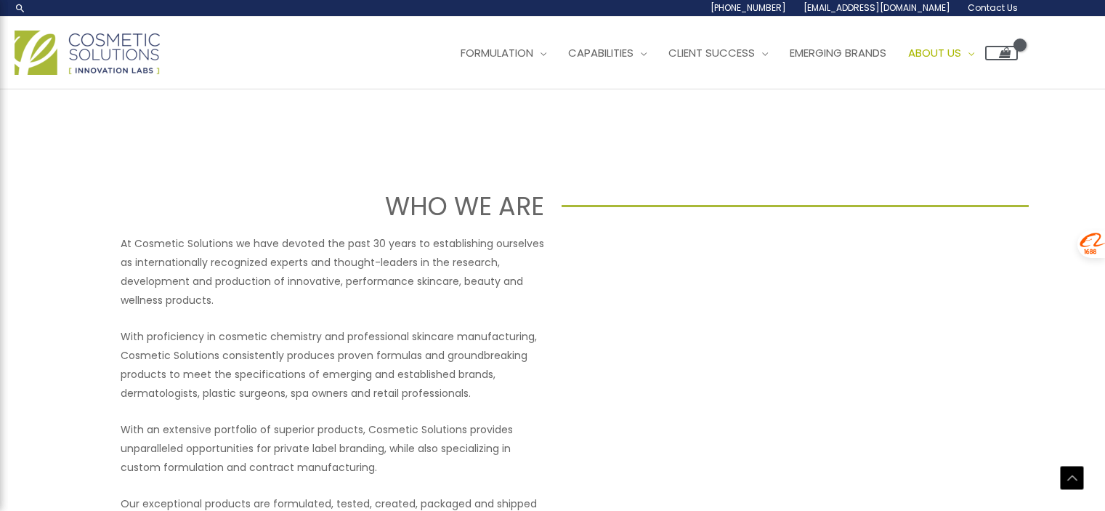 The height and width of the screenshot is (511, 1105). What do you see at coordinates (941, 53) in the screenshot?
I see `a: About Us` at bounding box center [941, 53].